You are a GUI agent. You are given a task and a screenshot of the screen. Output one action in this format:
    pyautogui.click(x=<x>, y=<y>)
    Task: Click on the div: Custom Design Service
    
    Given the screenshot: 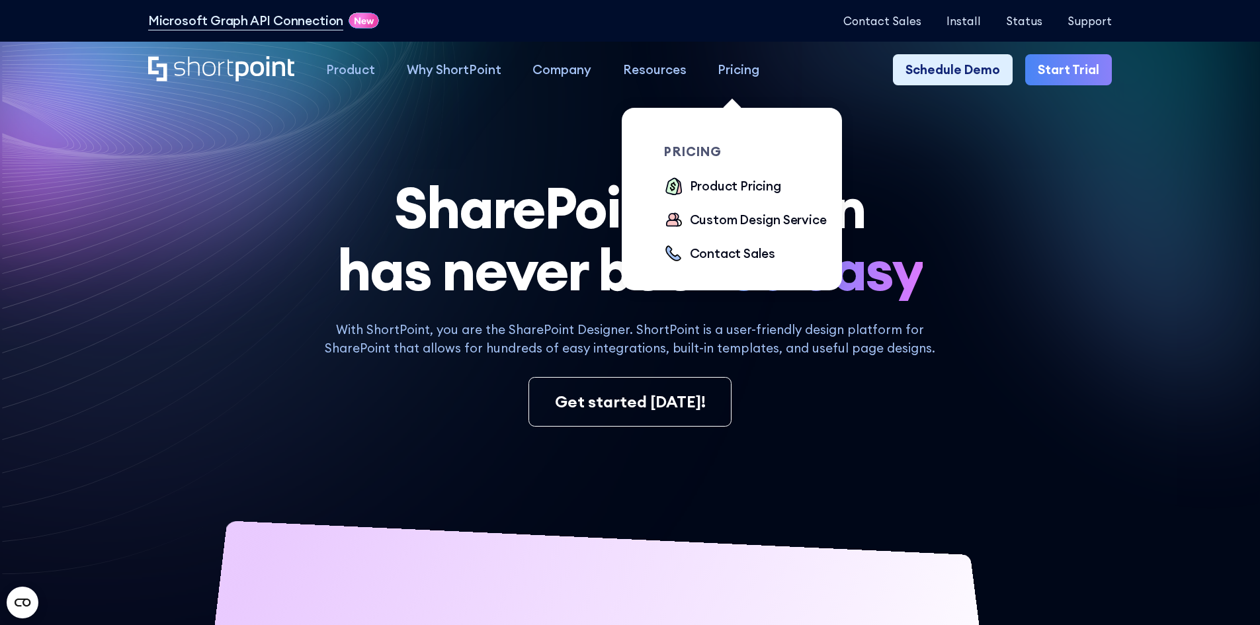 What is the action you would take?
    pyautogui.click(x=758, y=220)
    